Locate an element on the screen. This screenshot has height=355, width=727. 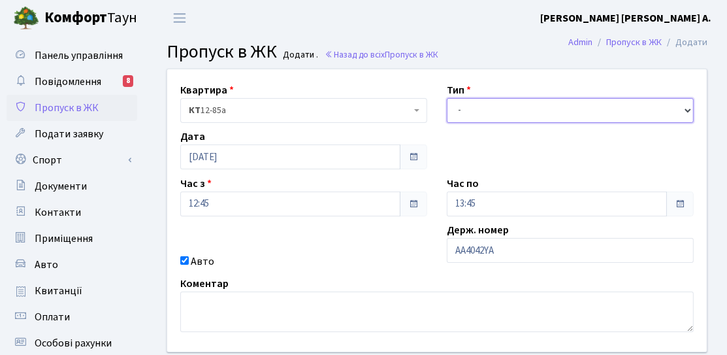
span: Панель управління is located at coordinates (78, 56).